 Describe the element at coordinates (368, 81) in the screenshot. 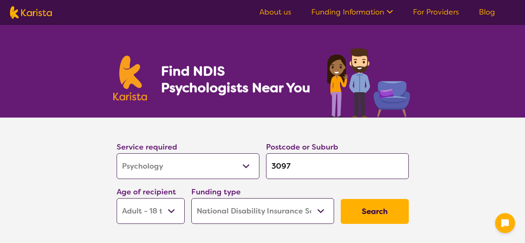

I see `img: psychology` at that location.